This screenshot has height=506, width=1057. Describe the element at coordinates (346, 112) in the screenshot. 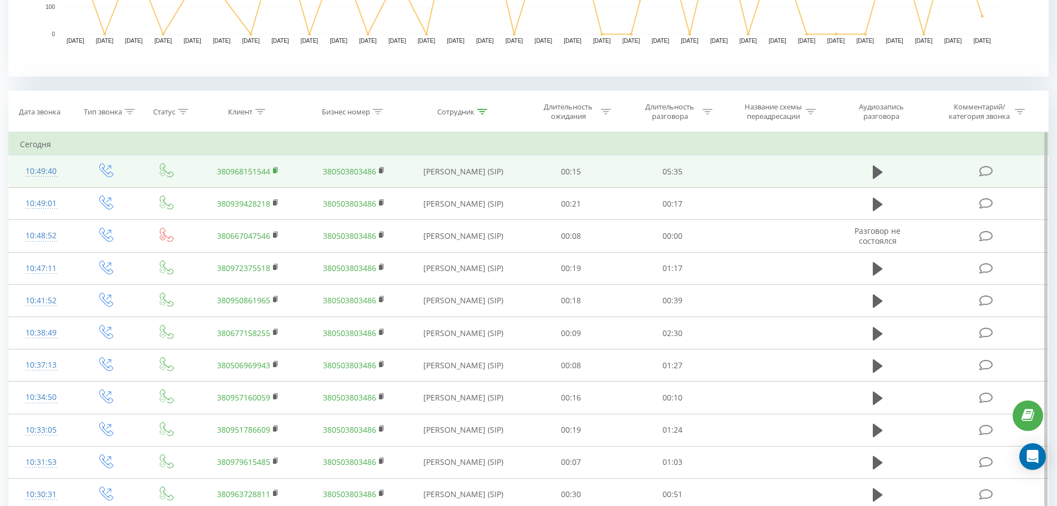

I see `div: Бизнес номер` at that location.